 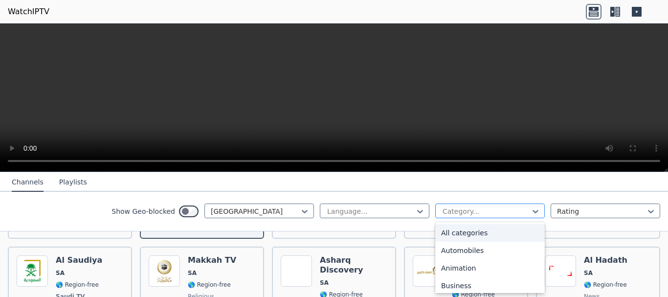 I want to click on div: All categories, so click(x=490, y=233).